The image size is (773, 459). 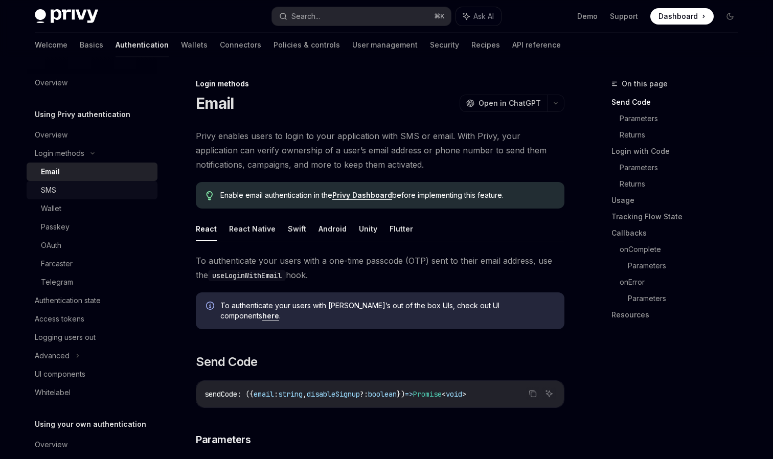 I want to click on div: Telegram, so click(x=57, y=282).